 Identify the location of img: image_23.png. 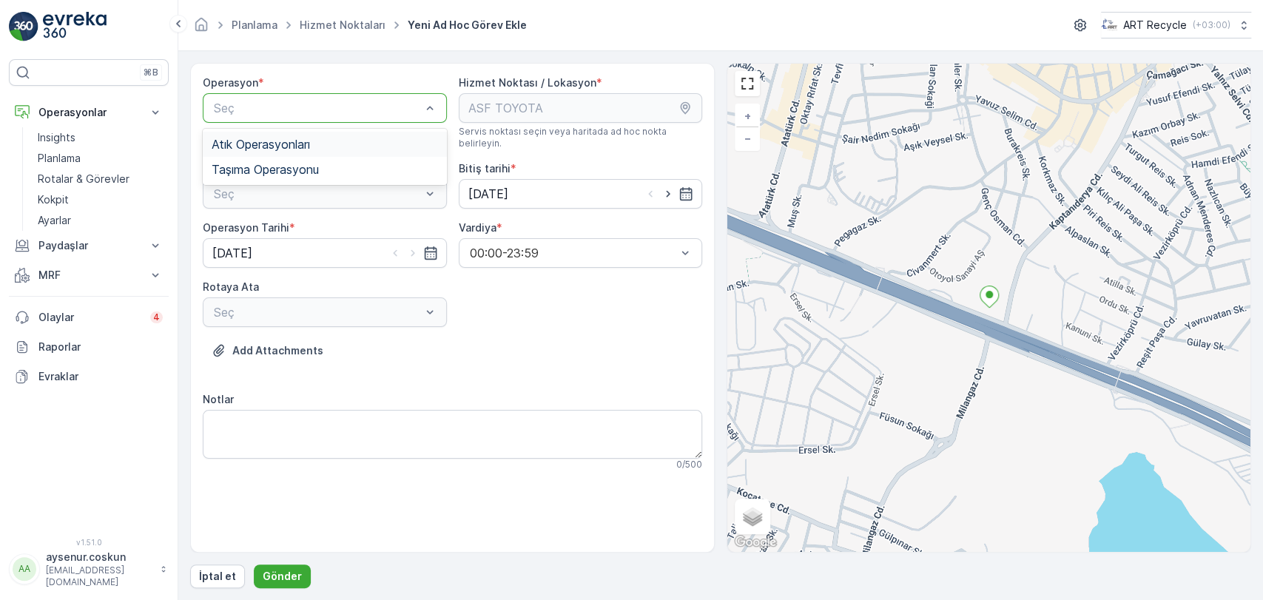
(1109, 25).